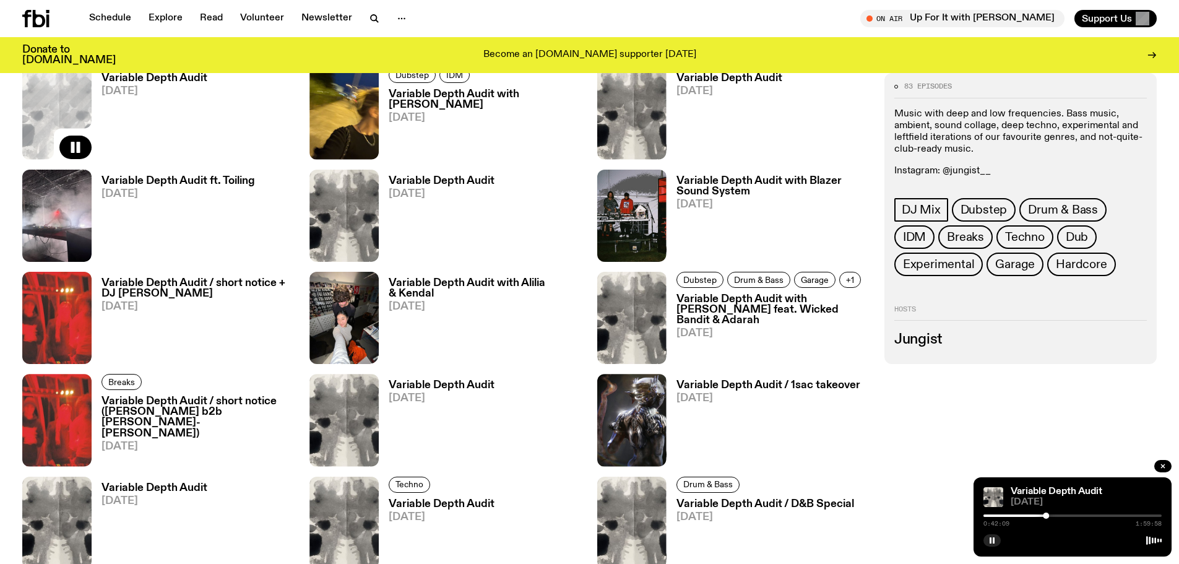  I want to click on span: Dub, so click(1077, 237).